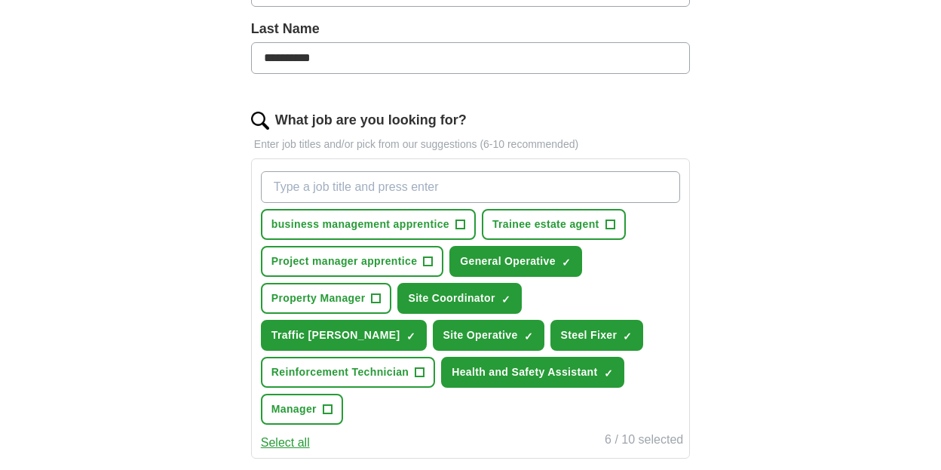 Image resolution: width=941 pixels, height=470 pixels. I want to click on button: Manager, so click(302, 409).